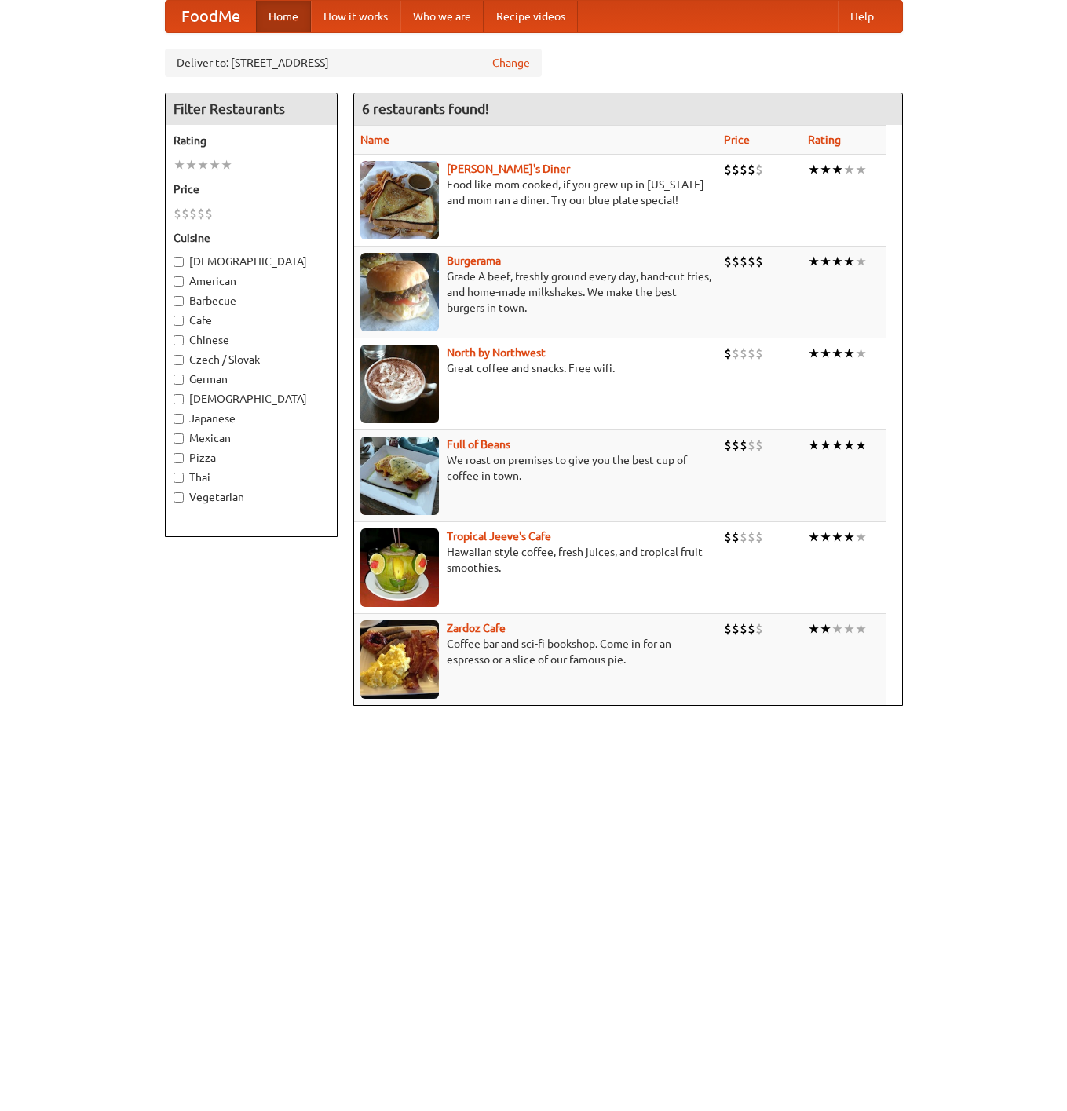 This screenshot has height=1111, width=1067. What do you see at coordinates (476, 628) in the screenshot?
I see `a: Zardoz Cafe` at bounding box center [476, 628].